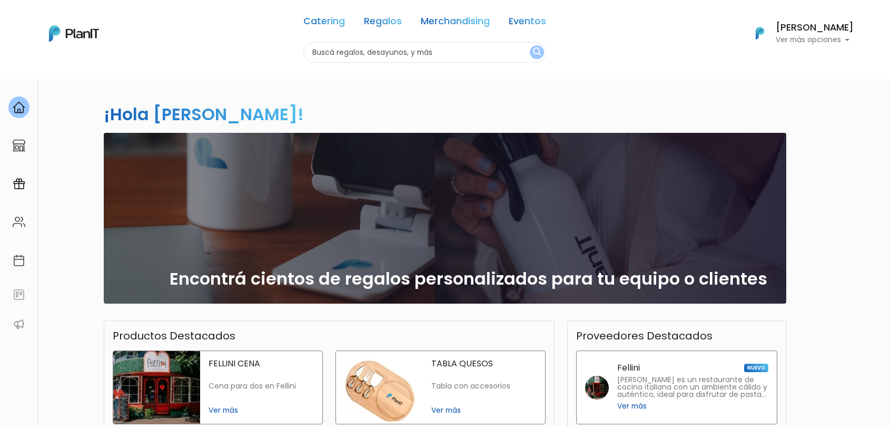  Describe the element at coordinates (629, 368) in the screenshot. I see `p: Fellini` at that location.